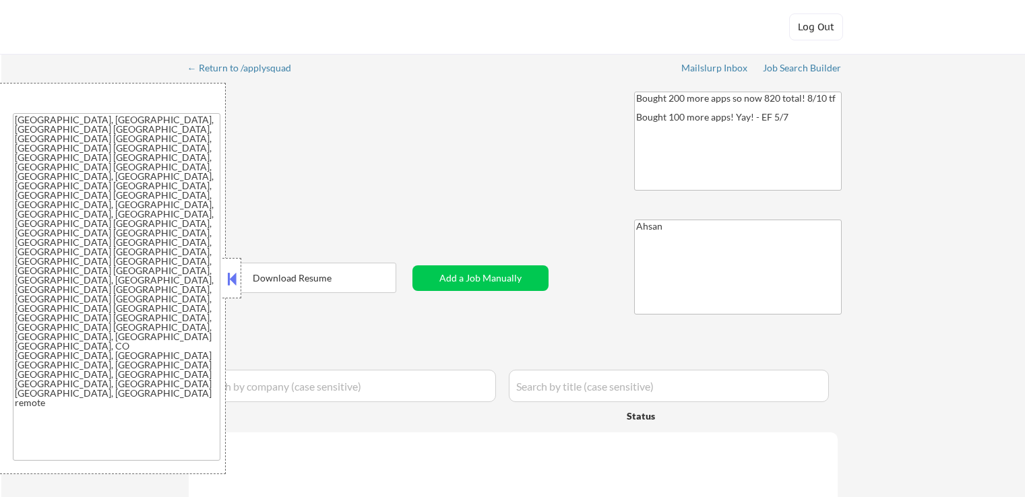  I want to click on input: Search by company (case sensitive), so click(344, 386).